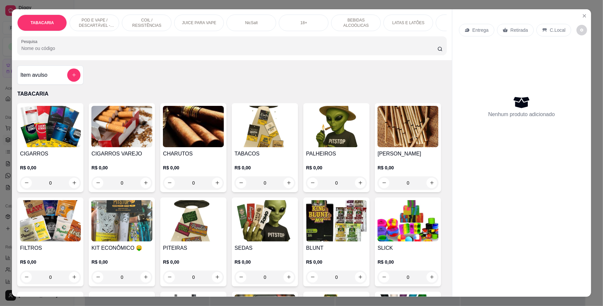  What do you see at coordinates (557, 30) in the screenshot?
I see `p: C.Local` at bounding box center [557, 30].